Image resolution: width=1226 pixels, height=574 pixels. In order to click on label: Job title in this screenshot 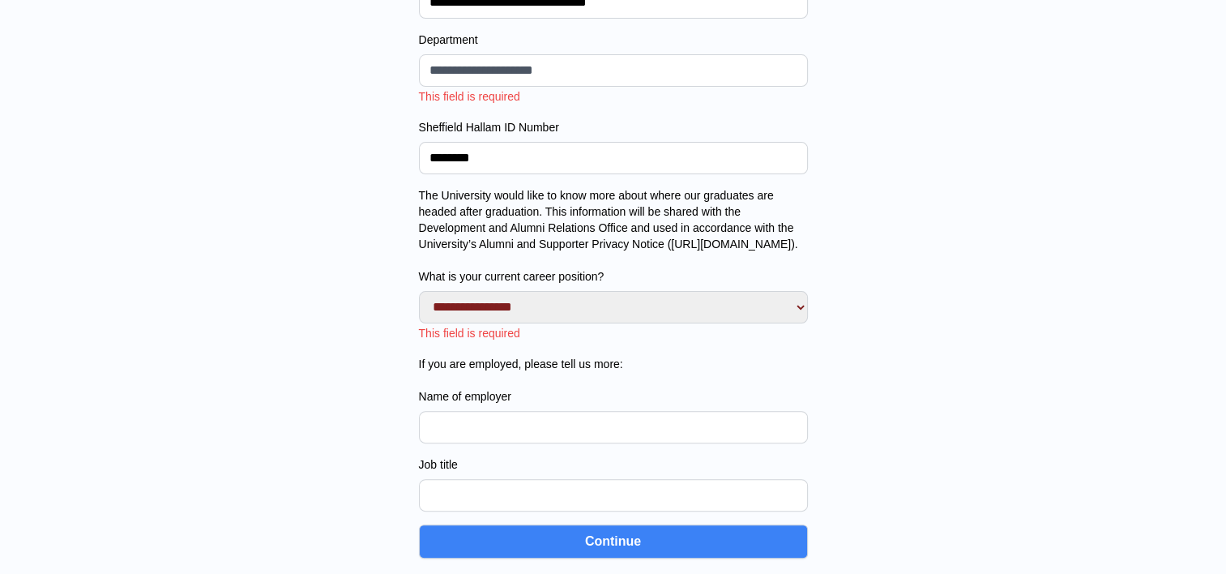, I will do `click(613, 464)`.